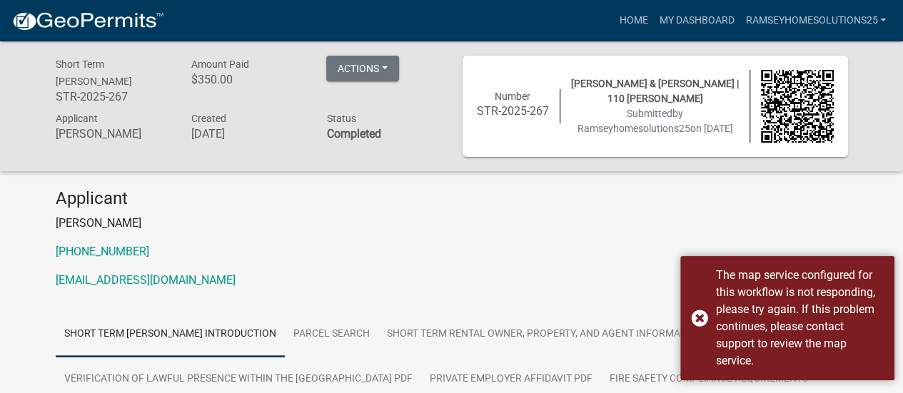 The image size is (903, 393). Describe the element at coordinates (544, 335) in the screenshot. I see `a: Short Term Rental Owner, Property, and Agent Information` at that location.